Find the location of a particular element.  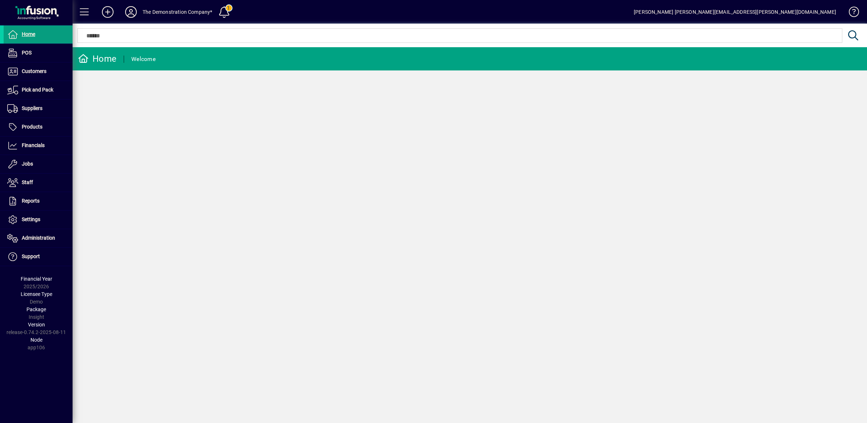

a: Pick and Pack is located at coordinates (38, 90).